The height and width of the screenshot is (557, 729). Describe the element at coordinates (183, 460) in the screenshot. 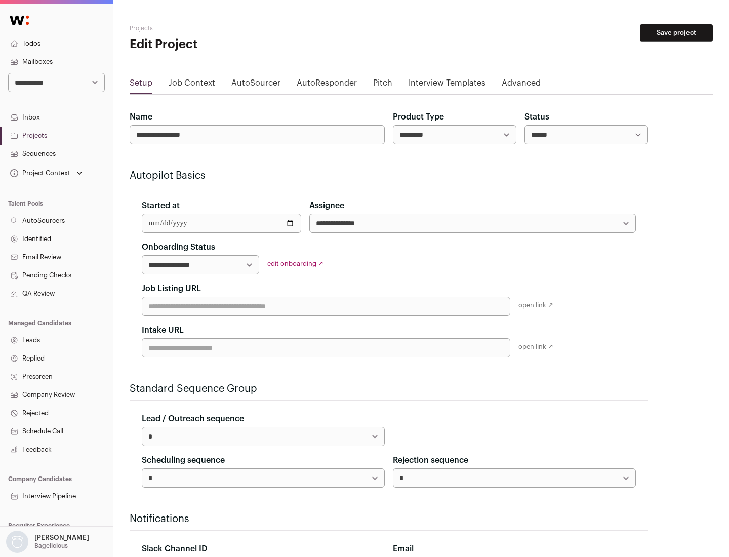

I see `label: Scheduling sequence` at that location.